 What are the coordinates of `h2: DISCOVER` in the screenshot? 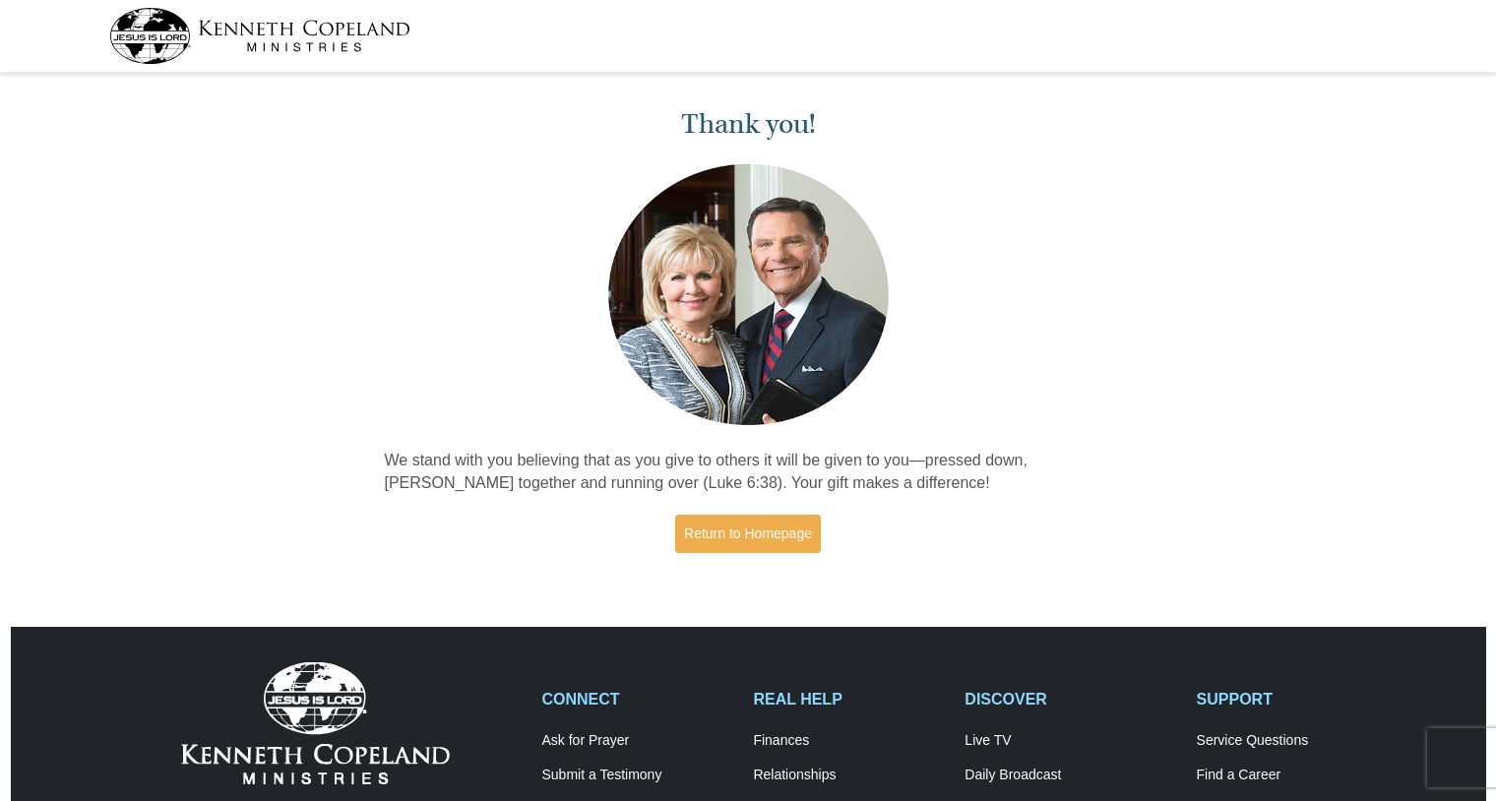 It's located at (1070, 699).